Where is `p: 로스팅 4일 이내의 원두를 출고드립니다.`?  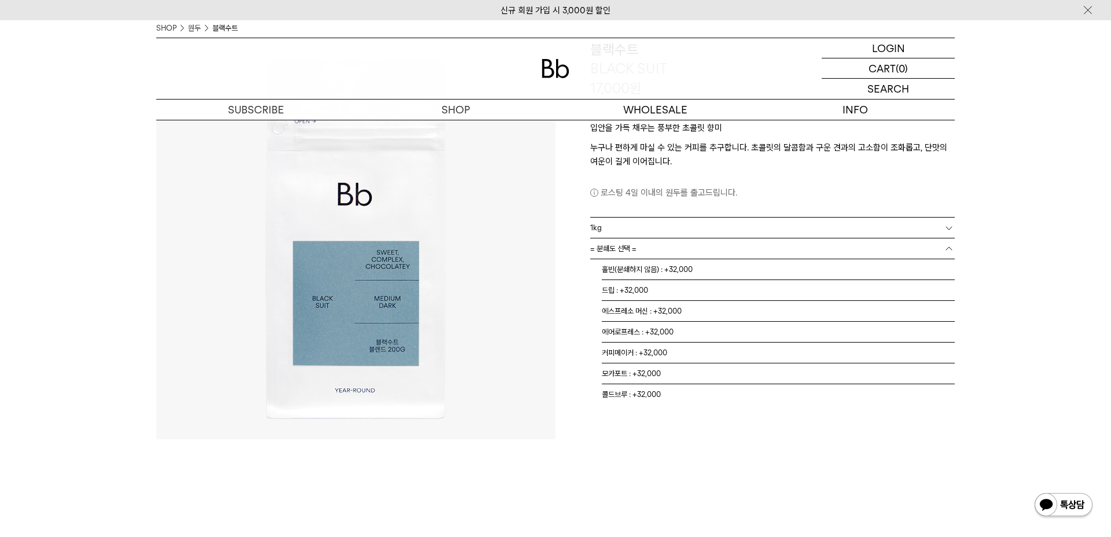
p: 로스팅 4일 이내의 원두를 출고드립니다. is located at coordinates (772, 193).